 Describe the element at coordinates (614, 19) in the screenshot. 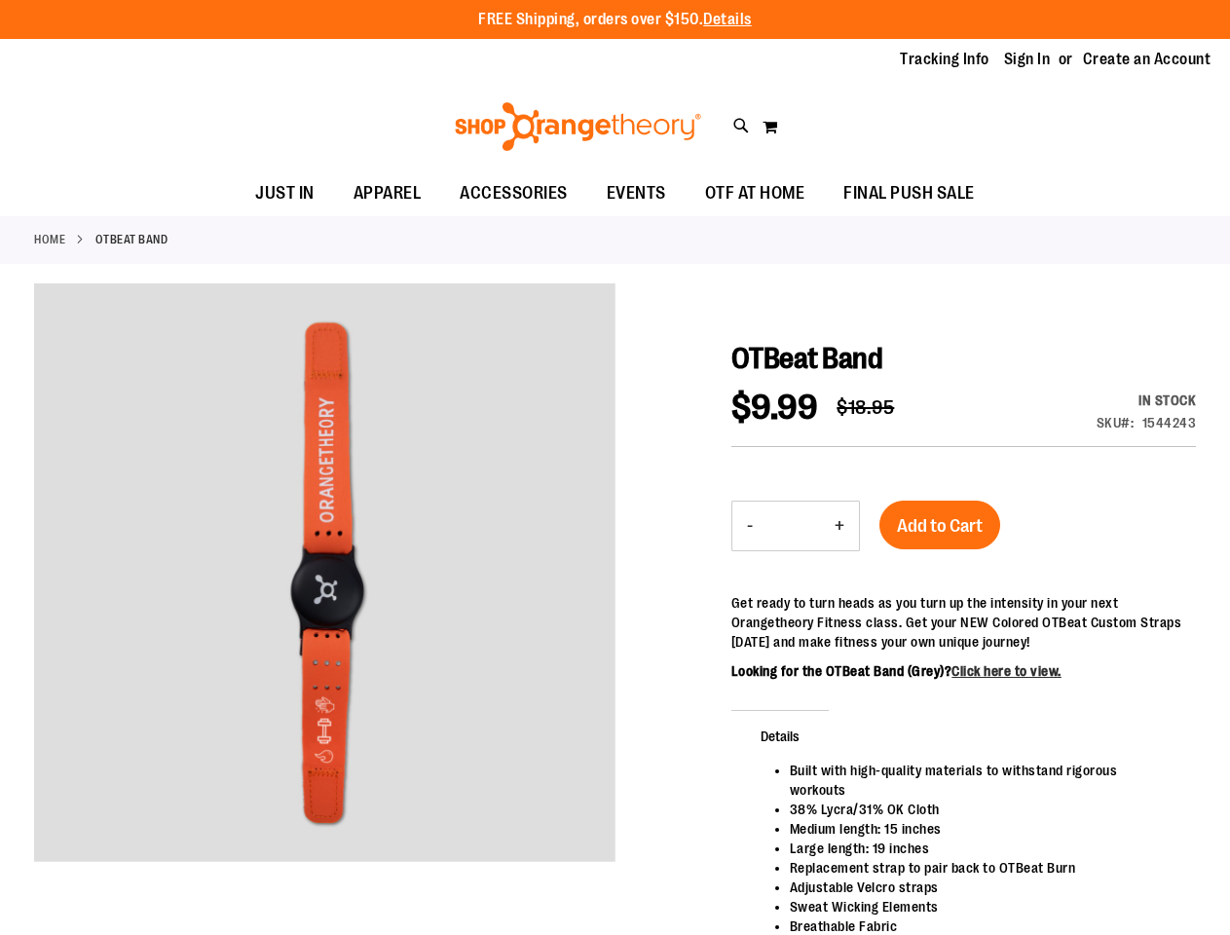

I see `p: FREE Shipping, orders over $150.` at that location.